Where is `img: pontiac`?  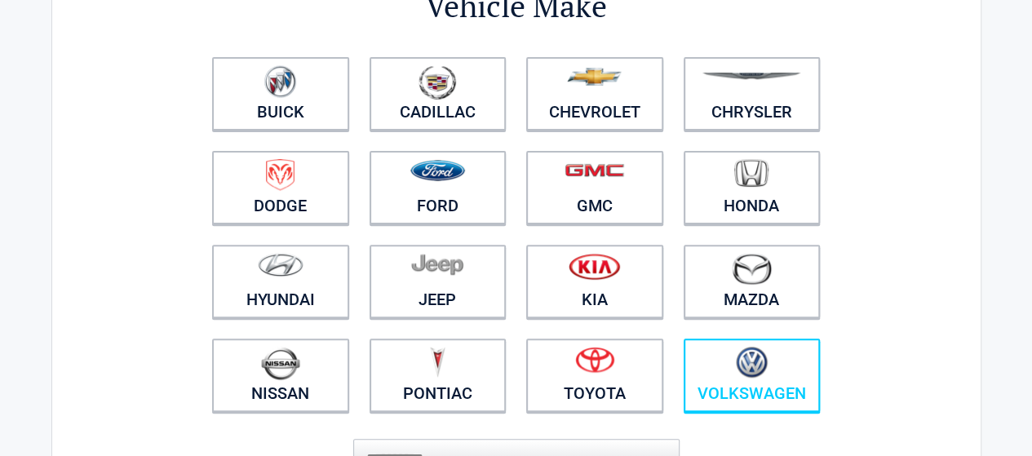 img: pontiac is located at coordinates (437, 362).